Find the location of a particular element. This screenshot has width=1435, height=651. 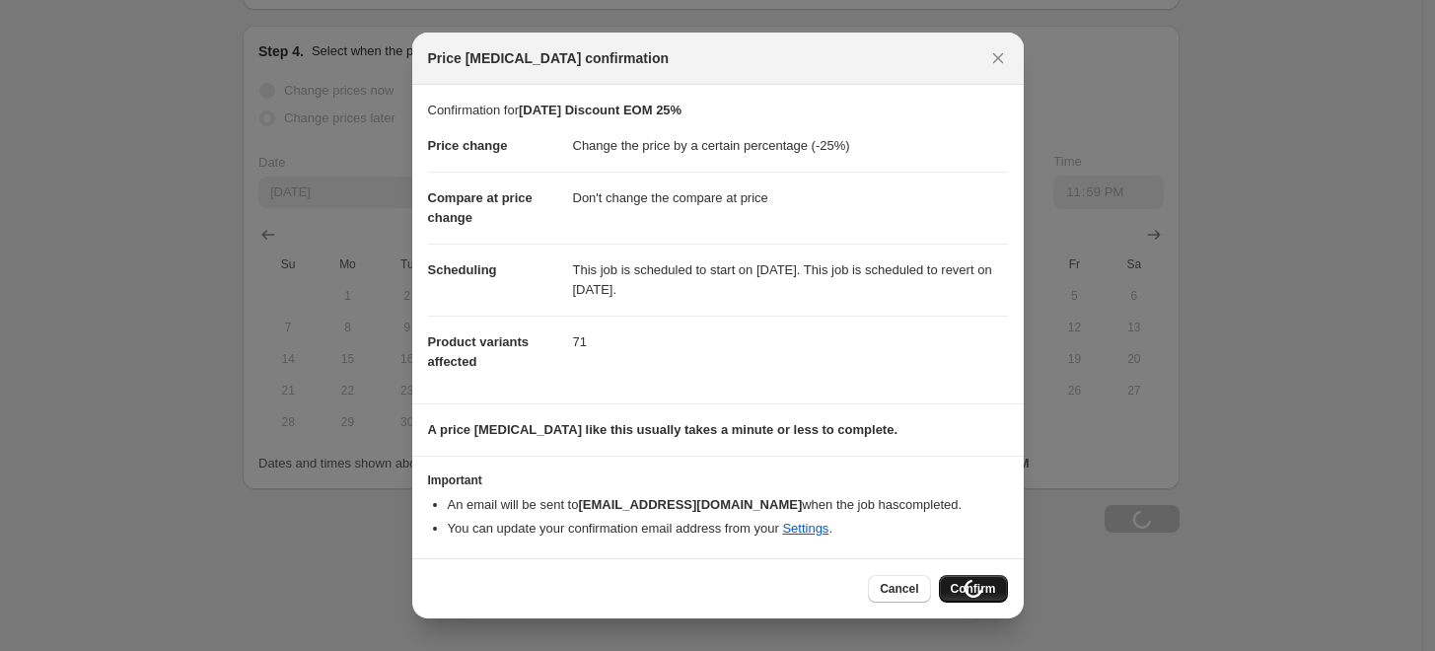

button: Close is located at coordinates (998, 58).